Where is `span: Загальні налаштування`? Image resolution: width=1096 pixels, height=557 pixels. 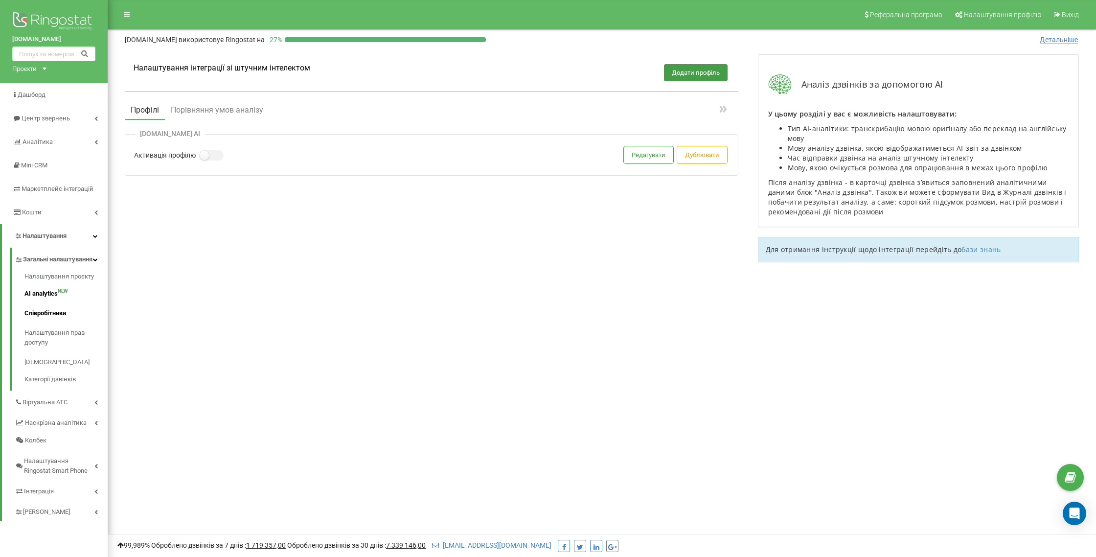
span: Загальні налаштування is located at coordinates (58, 259).